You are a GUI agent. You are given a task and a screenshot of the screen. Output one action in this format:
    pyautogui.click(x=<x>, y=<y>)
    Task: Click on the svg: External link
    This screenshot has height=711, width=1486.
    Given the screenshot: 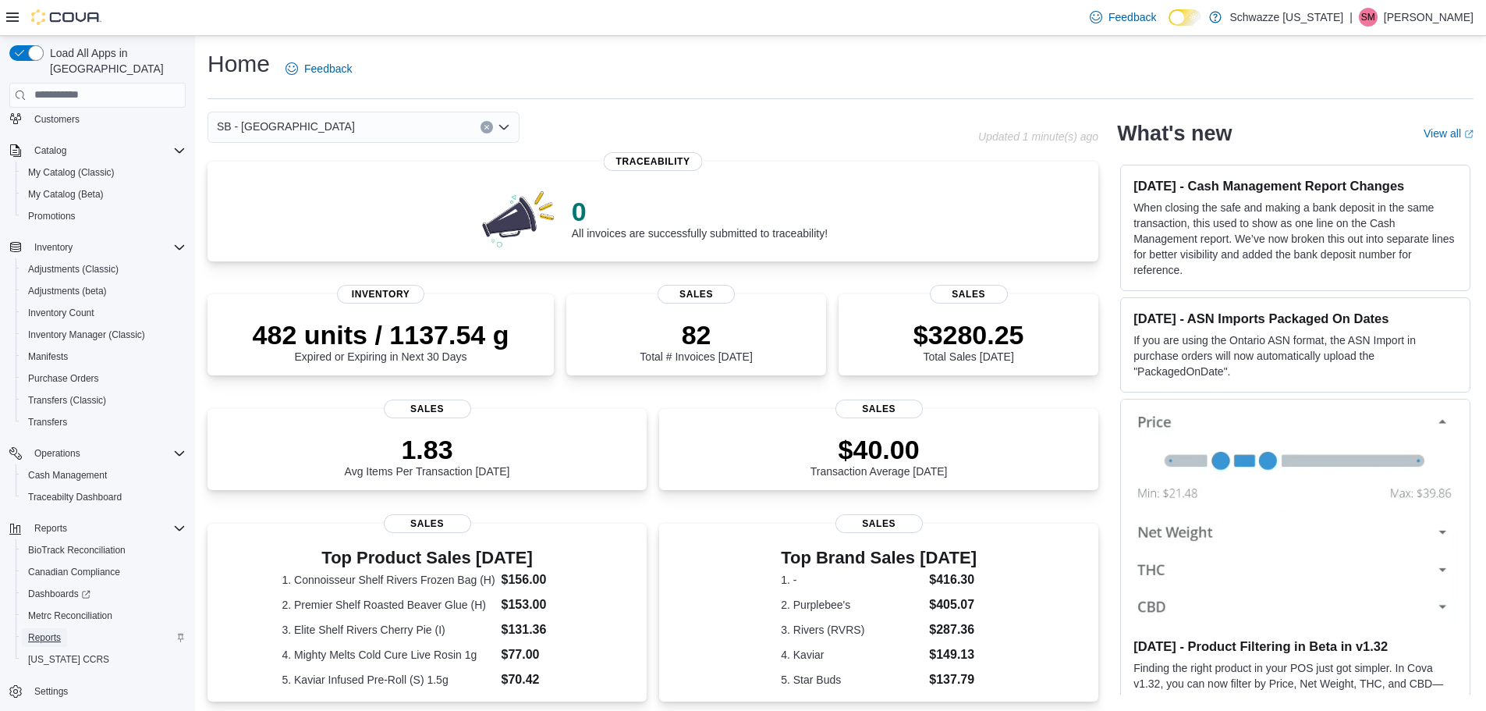 What is the action you would take?
    pyautogui.click(x=1469, y=134)
    